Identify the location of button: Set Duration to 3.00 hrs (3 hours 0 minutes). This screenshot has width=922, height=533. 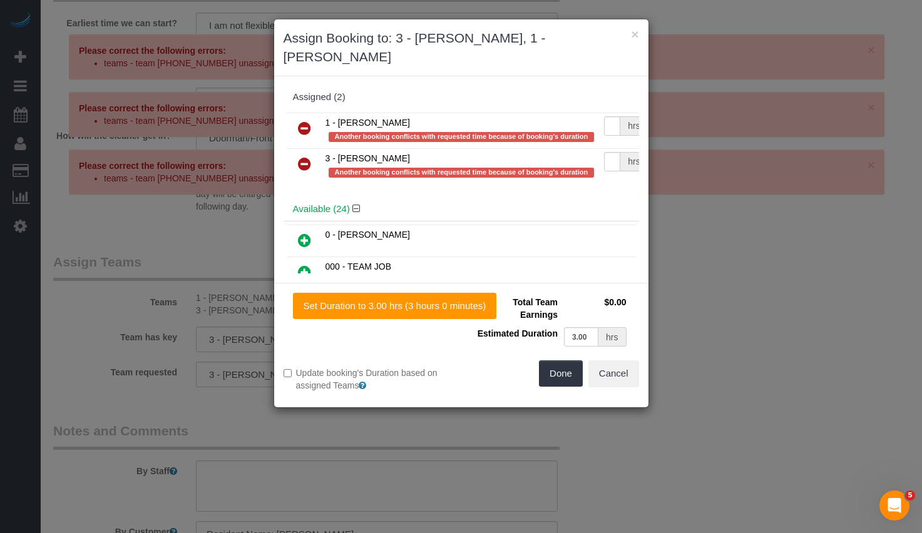
(395, 306).